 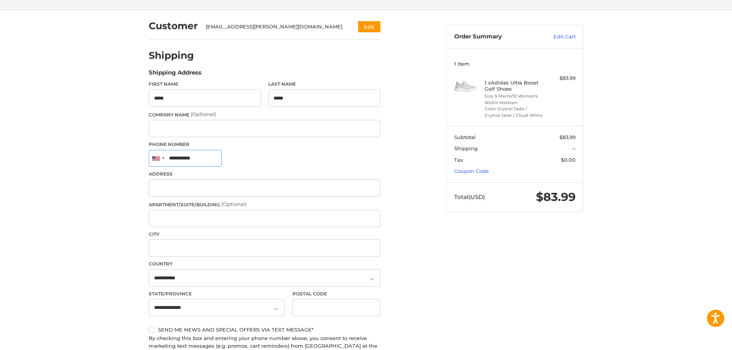 I want to click on label: Postal Code, so click(x=337, y=294).